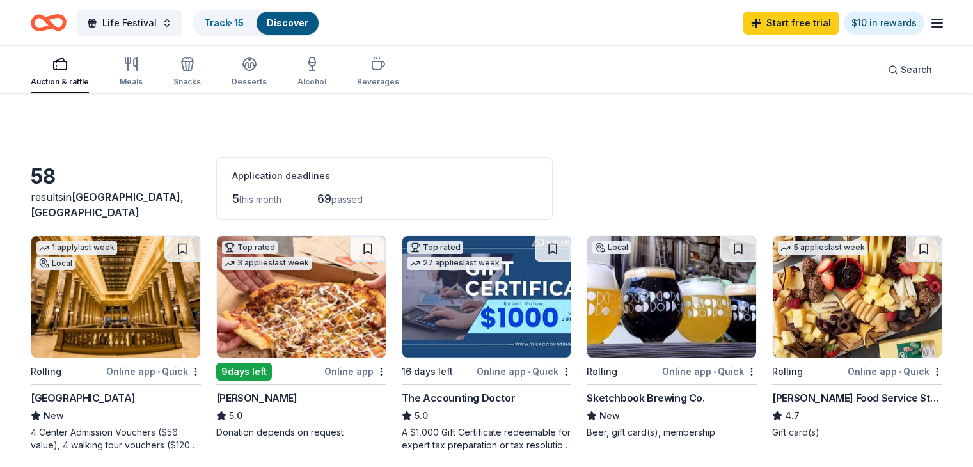  What do you see at coordinates (858, 433) in the screenshot?
I see `div: Gift card(s)` at bounding box center [858, 433].